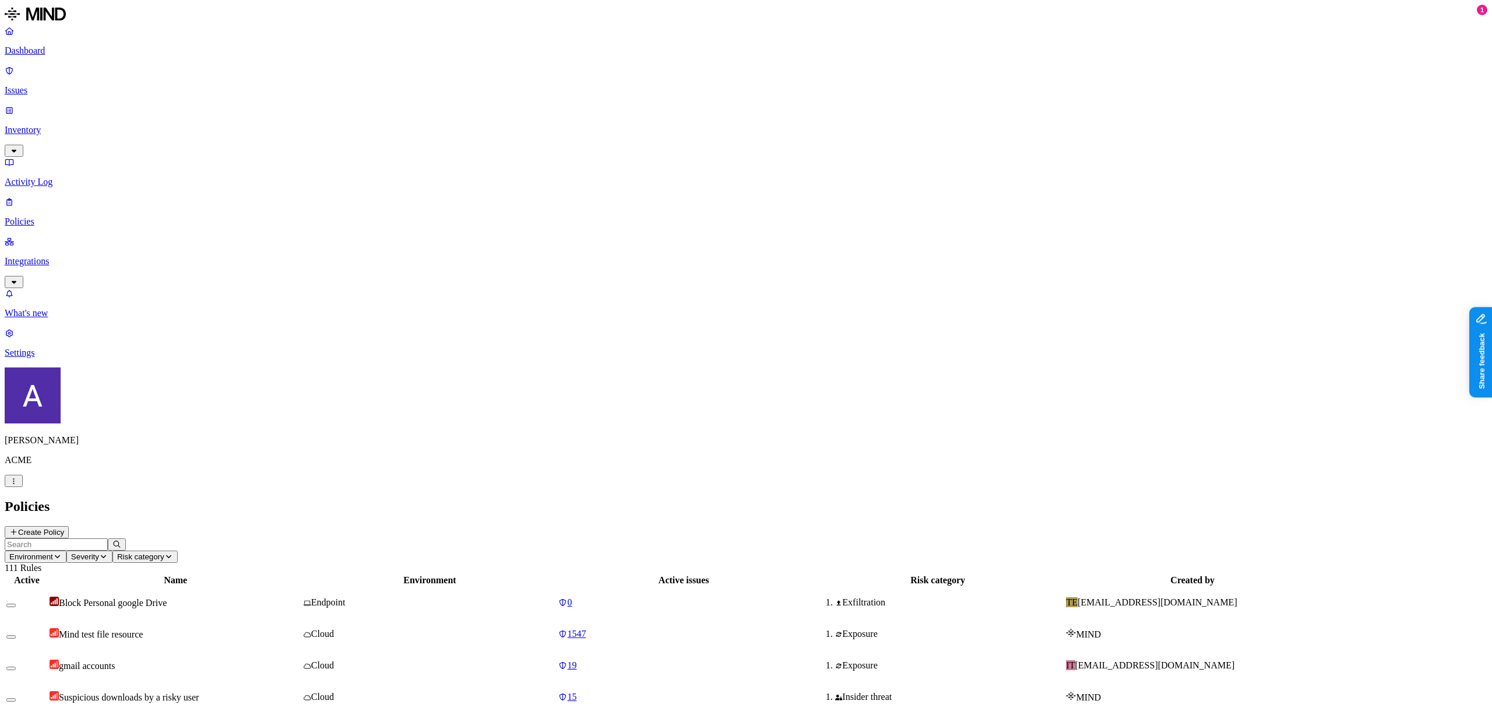  I want to click on span: 19, so click(572, 665).